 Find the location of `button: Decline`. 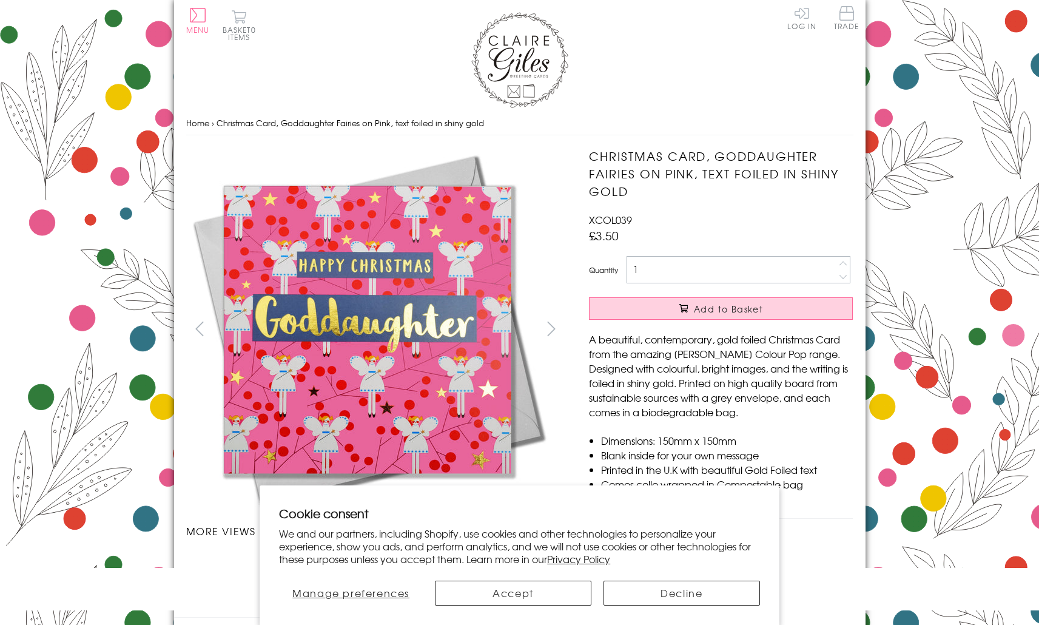

button: Decline is located at coordinates (682, 593).